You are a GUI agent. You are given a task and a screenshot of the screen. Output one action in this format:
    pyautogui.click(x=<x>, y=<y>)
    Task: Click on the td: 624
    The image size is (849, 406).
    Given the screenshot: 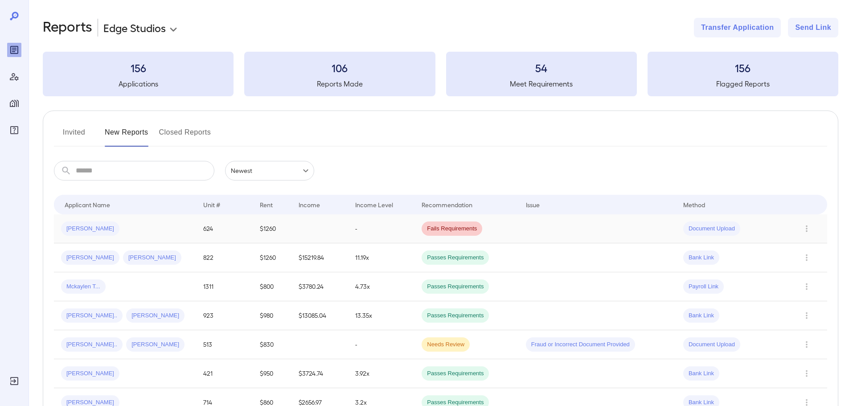 What is the action you would take?
    pyautogui.click(x=224, y=229)
    